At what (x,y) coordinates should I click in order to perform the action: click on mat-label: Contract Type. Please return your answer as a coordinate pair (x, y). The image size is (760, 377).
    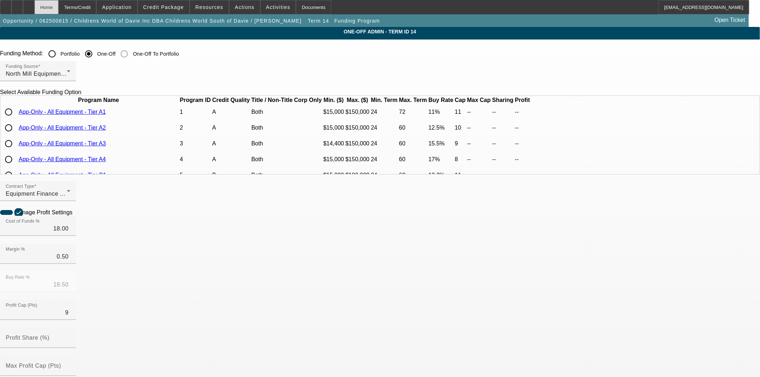
    Looking at the image, I should click on (20, 186).